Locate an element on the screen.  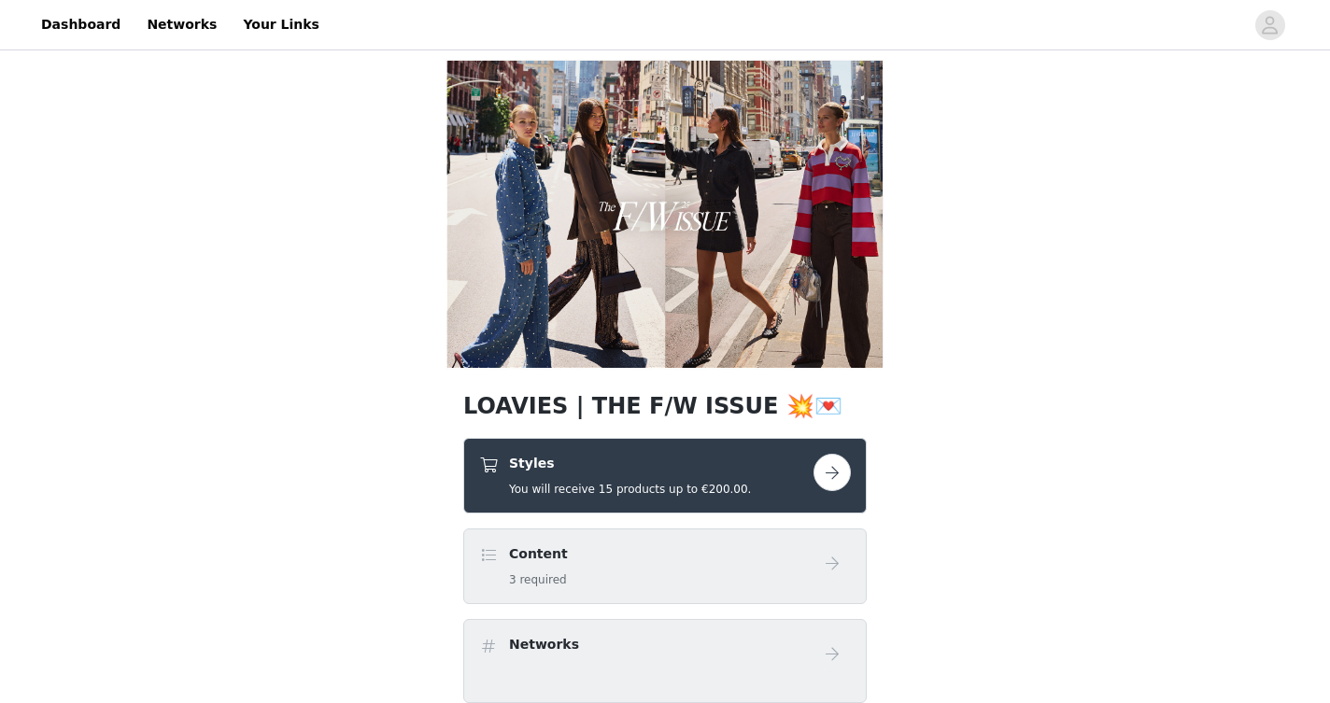
div: Styles is located at coordinates (665, 475).